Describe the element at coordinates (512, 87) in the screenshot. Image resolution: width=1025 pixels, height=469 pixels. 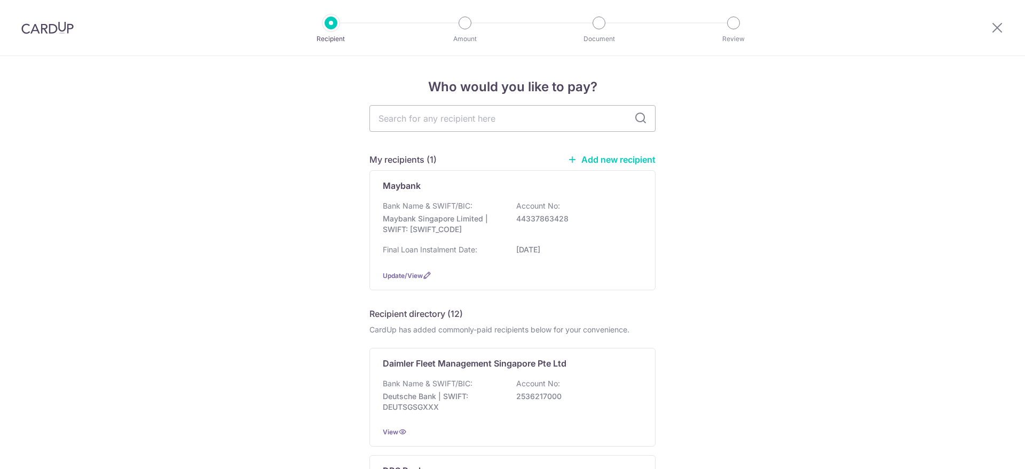
I see `h4: Who would you like to pay?` at that location.